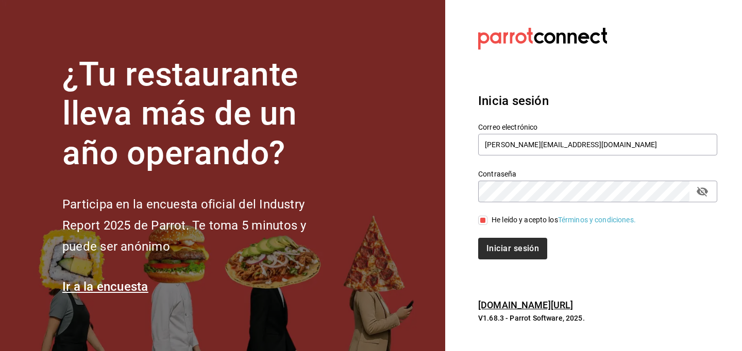 The image size is (742, 351). Describe the element at coordinates (598, 101) in the screenshot. I see `h3: Inicia sesión` at that location.